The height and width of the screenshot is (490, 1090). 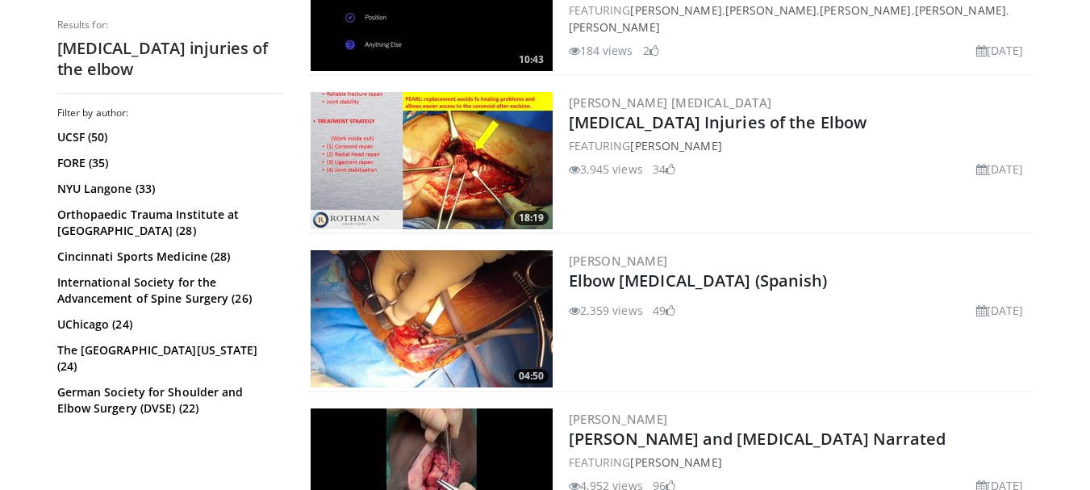 I want to click on li: 2,359 views, so click(x=606, y=310).